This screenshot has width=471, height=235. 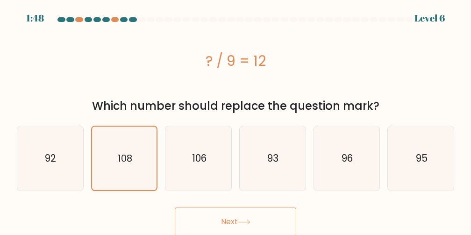 What do you see at coordinates (429, 18) in the screenshot?
I see `div: Level 6` at bounding box center [429, 18].